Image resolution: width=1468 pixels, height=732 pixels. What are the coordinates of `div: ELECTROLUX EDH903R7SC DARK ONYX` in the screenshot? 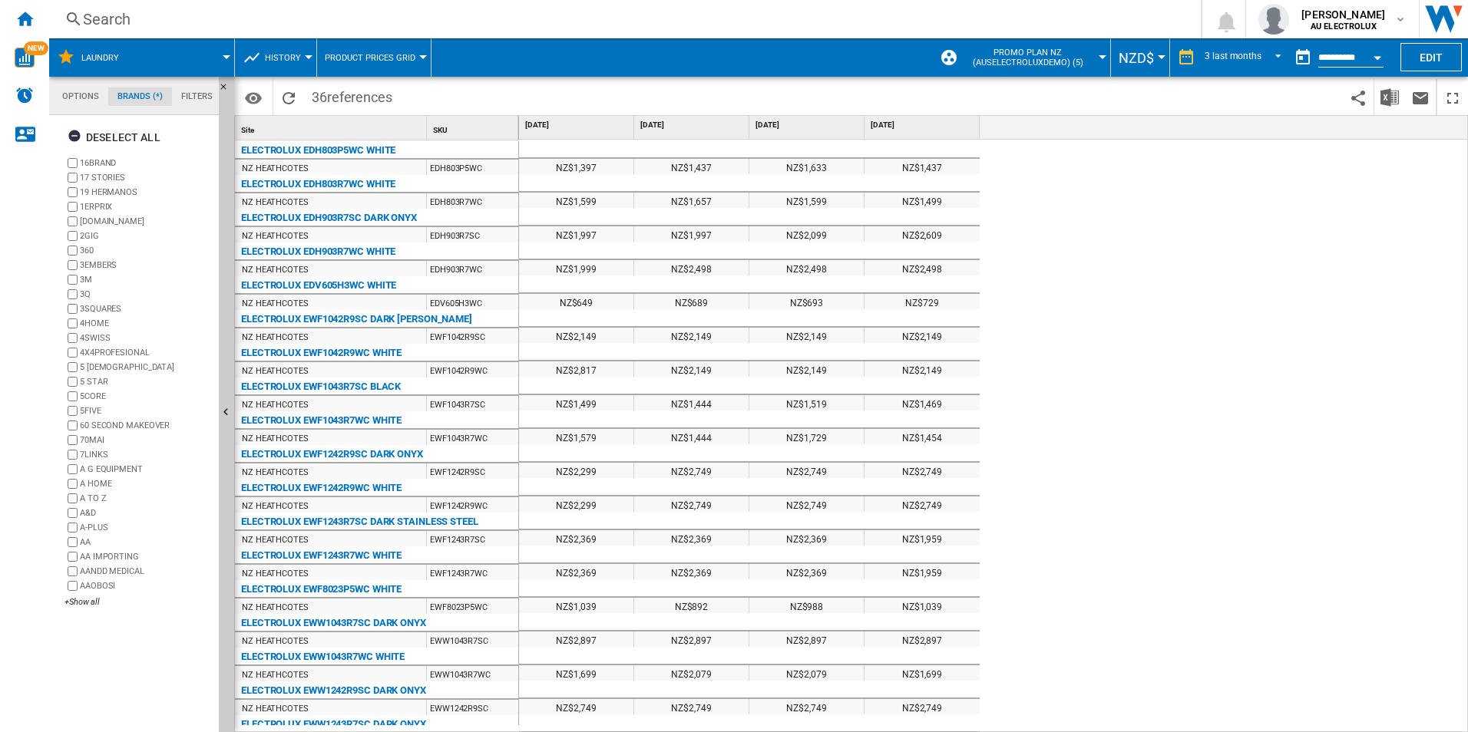 It's located at (329, 218).